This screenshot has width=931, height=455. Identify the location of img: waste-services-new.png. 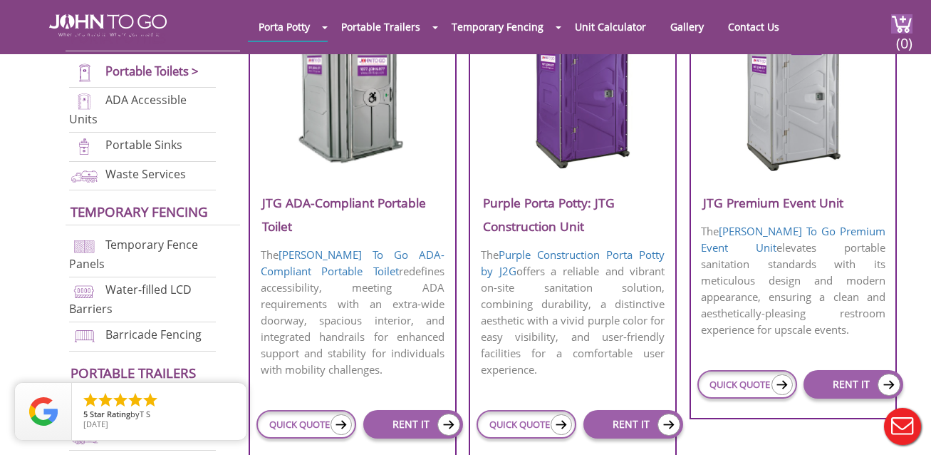
(84, 175).